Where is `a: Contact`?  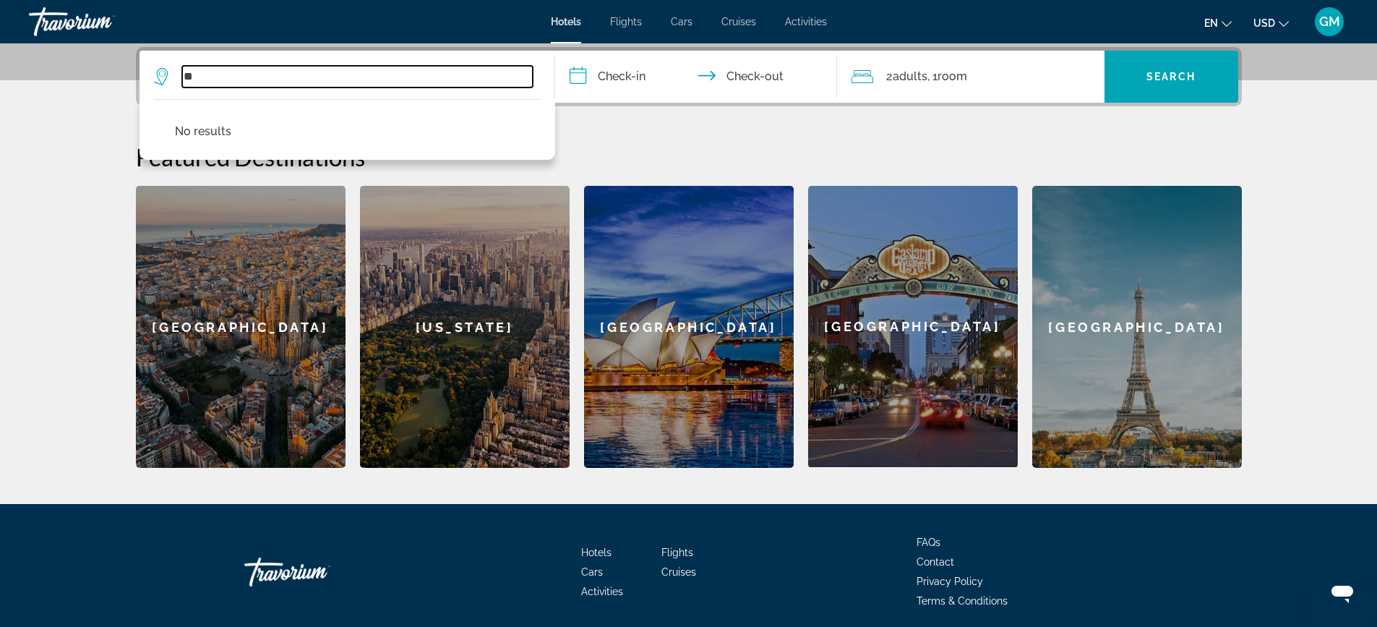 a: Contact is located at coordinates (935, 561).